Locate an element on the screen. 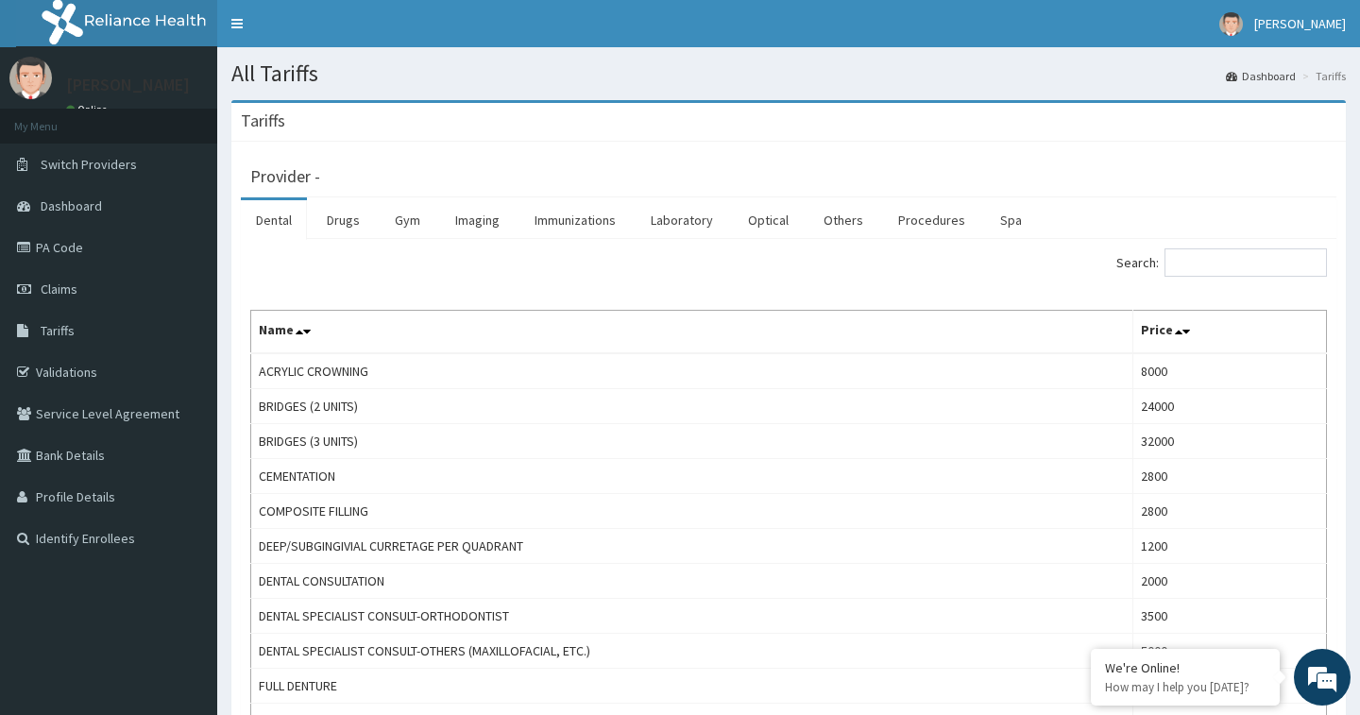  a: Online is located at coordinates (89, 110).